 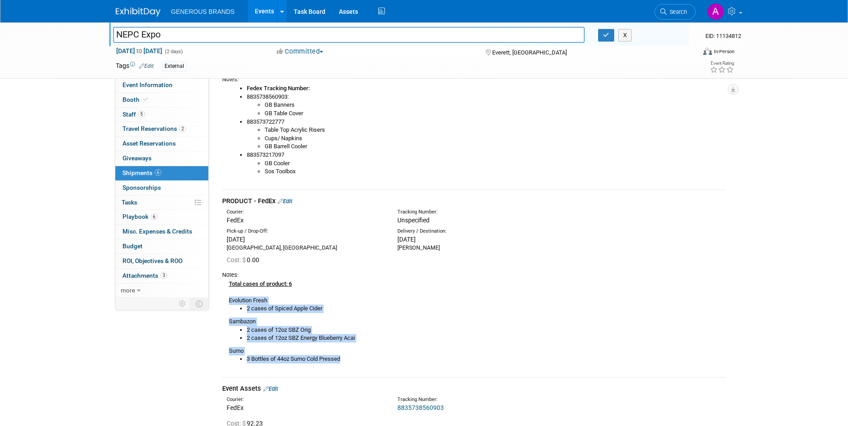 What do you see at coordinates (140, 217) in the screenshot?
I see `span: Playbook` at bounding box center [140, 217].